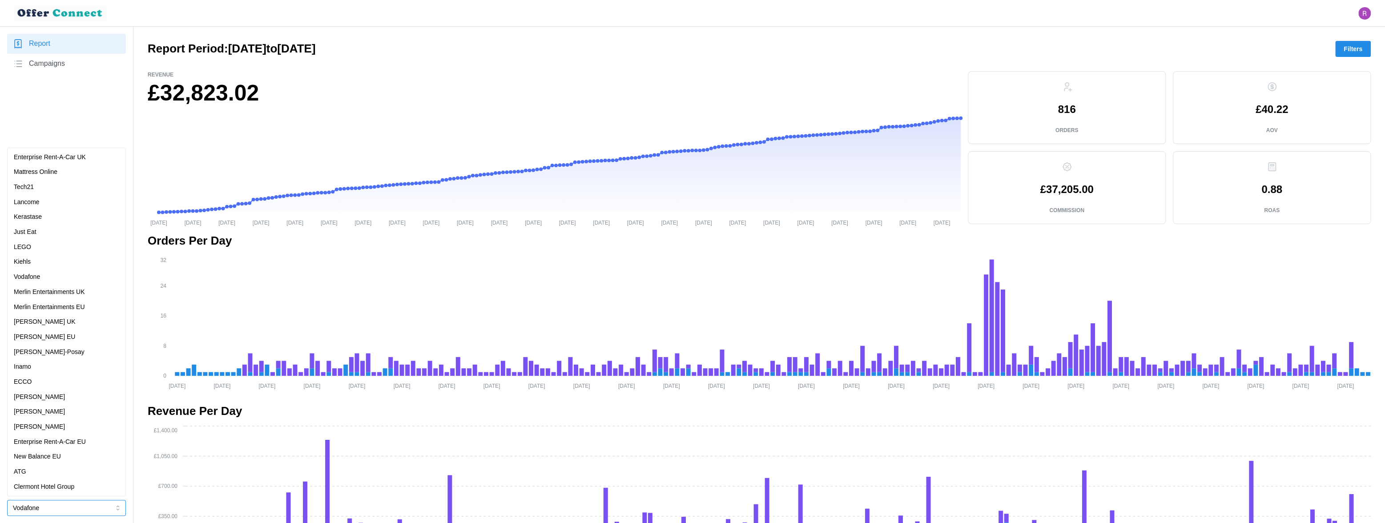 The height and width of the screenshot is (523, 1385). I want to click on p: Revenue, so click(554, 75).